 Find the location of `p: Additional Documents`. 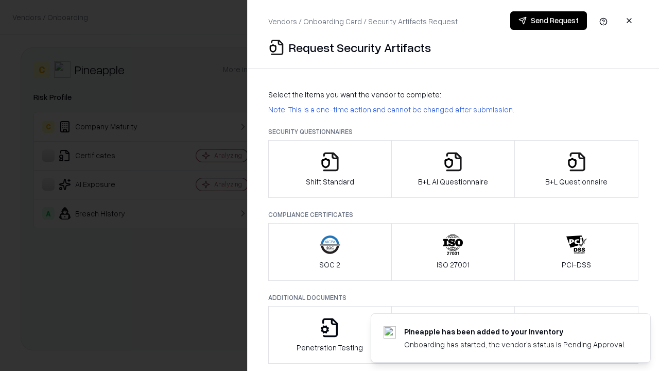

p: Additional Documents is located at coordinates (453, 297).